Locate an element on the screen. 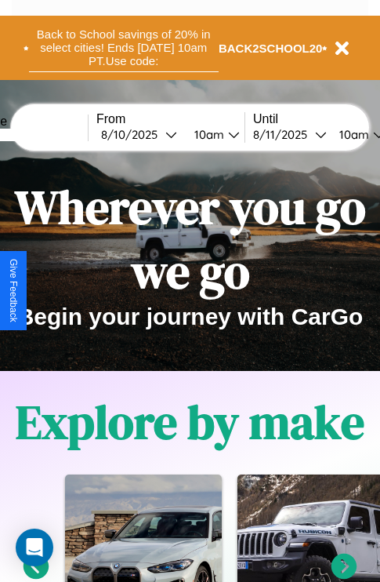  label: From is located at coordinates (170, 119).